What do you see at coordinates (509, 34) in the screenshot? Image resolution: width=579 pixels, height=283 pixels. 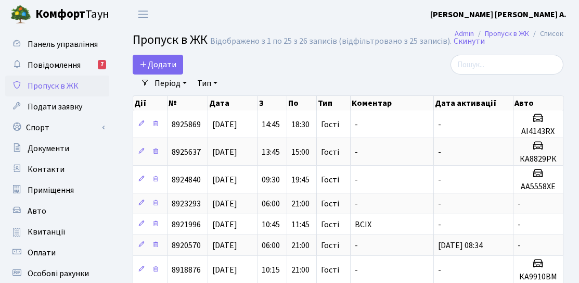 I see `nav: breadcrumb` at bounding box center [509, 34].